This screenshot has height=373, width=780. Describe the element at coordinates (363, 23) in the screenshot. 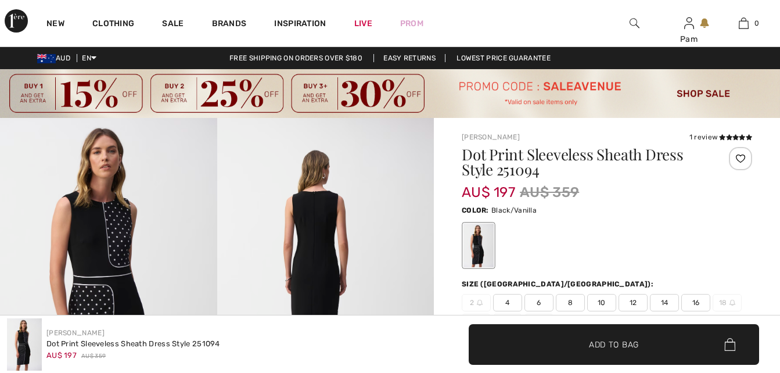

I see `a: Live` at that location.